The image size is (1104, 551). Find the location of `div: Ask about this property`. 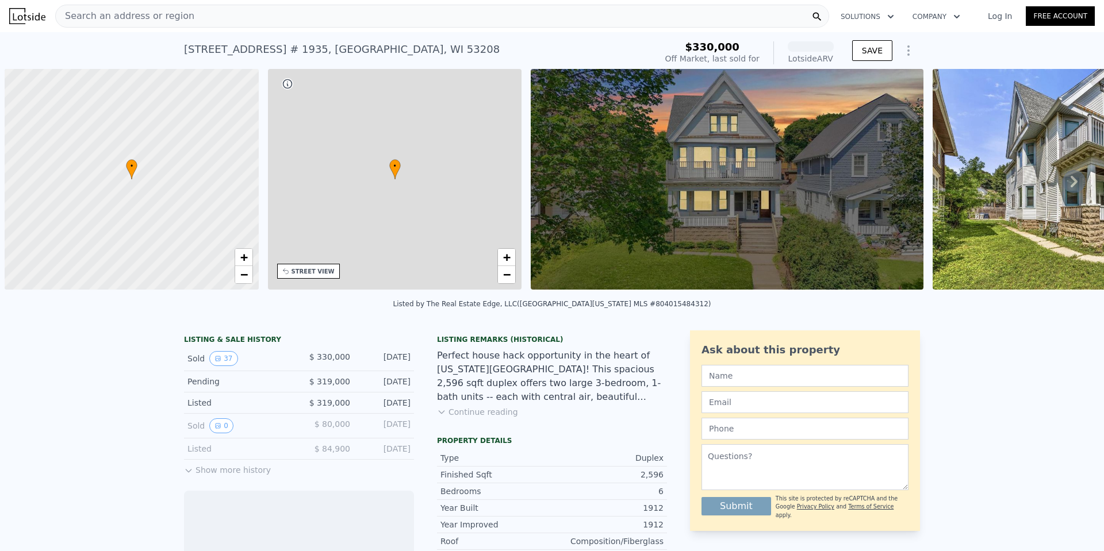

div: Ask about this property is located at coordinates (805, 350).